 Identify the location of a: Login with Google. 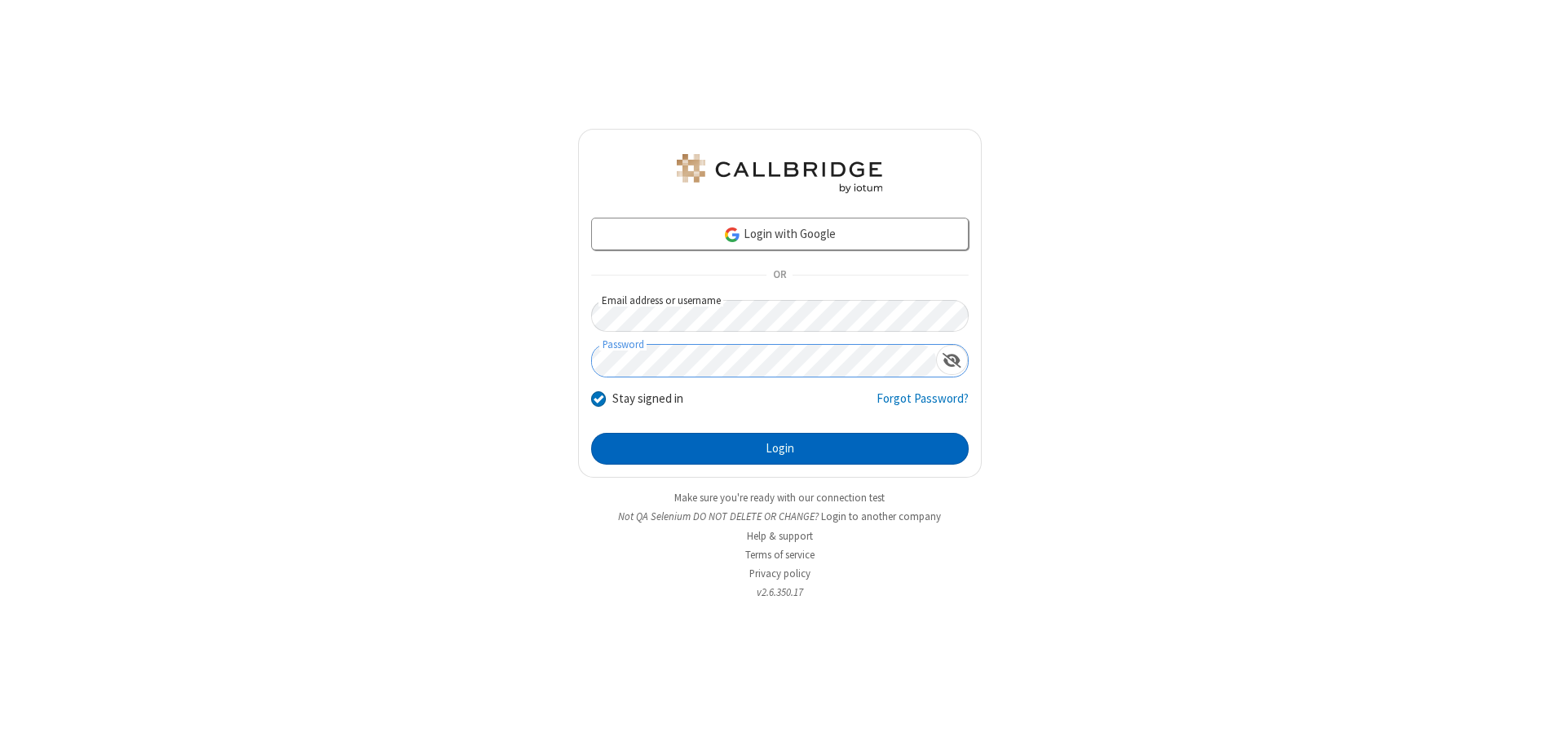
(779, 234).